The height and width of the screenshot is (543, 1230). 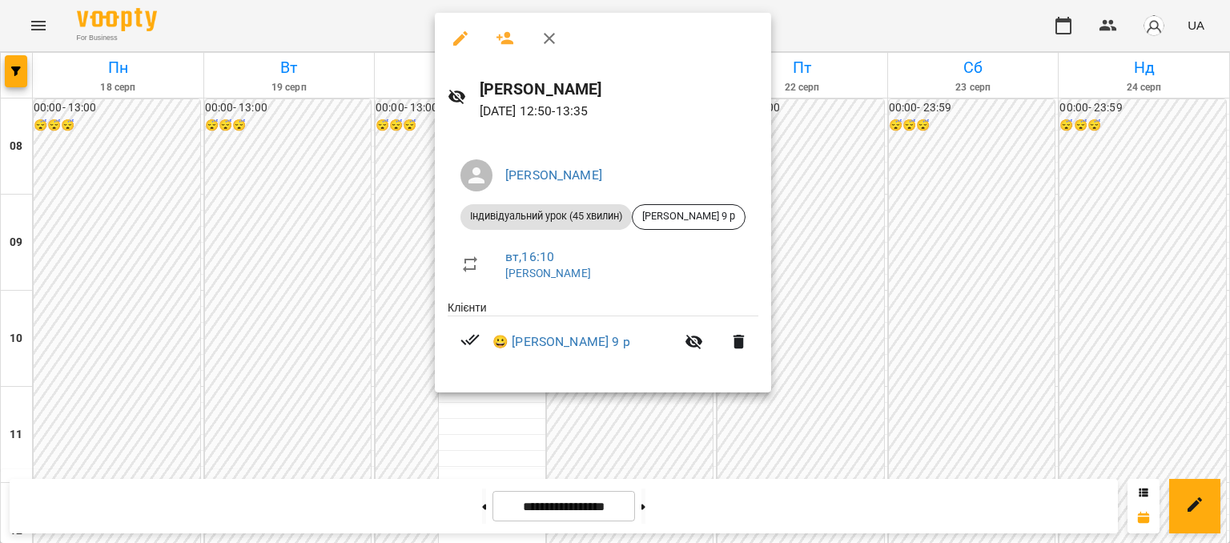 I want to click on a: вт , 16:10, so click(x=530, y=256).